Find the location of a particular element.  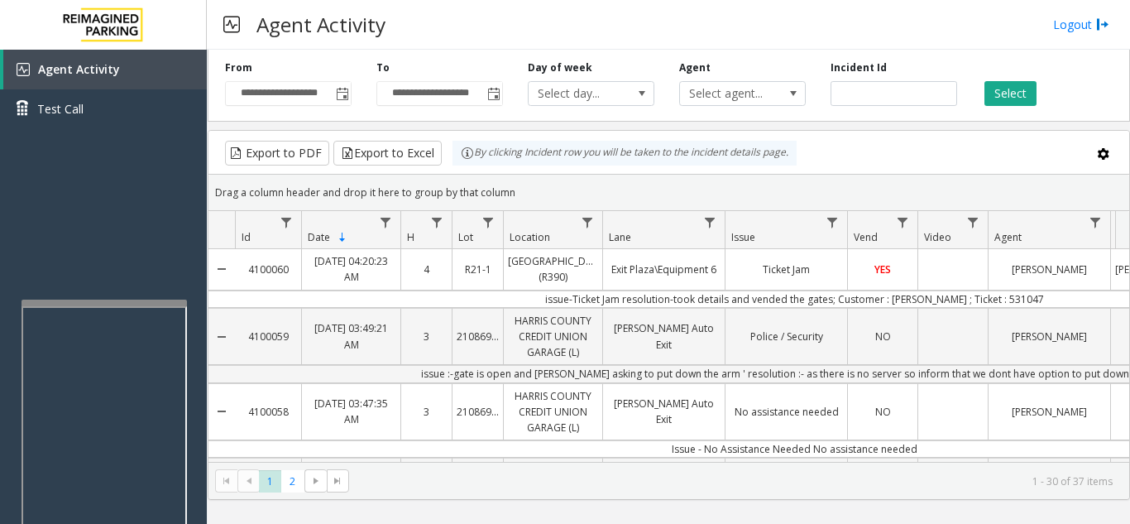

a: Issue Filter Menu is located at coordinates (832, 222).